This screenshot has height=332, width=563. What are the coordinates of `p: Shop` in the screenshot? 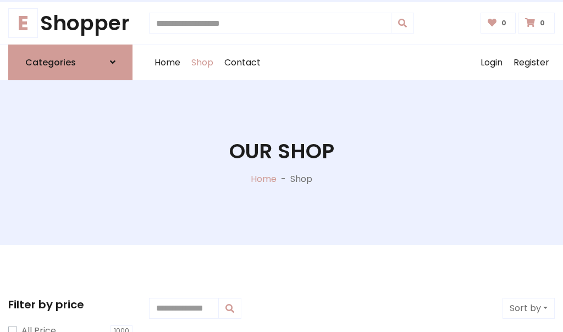 It's located at (301, 179).